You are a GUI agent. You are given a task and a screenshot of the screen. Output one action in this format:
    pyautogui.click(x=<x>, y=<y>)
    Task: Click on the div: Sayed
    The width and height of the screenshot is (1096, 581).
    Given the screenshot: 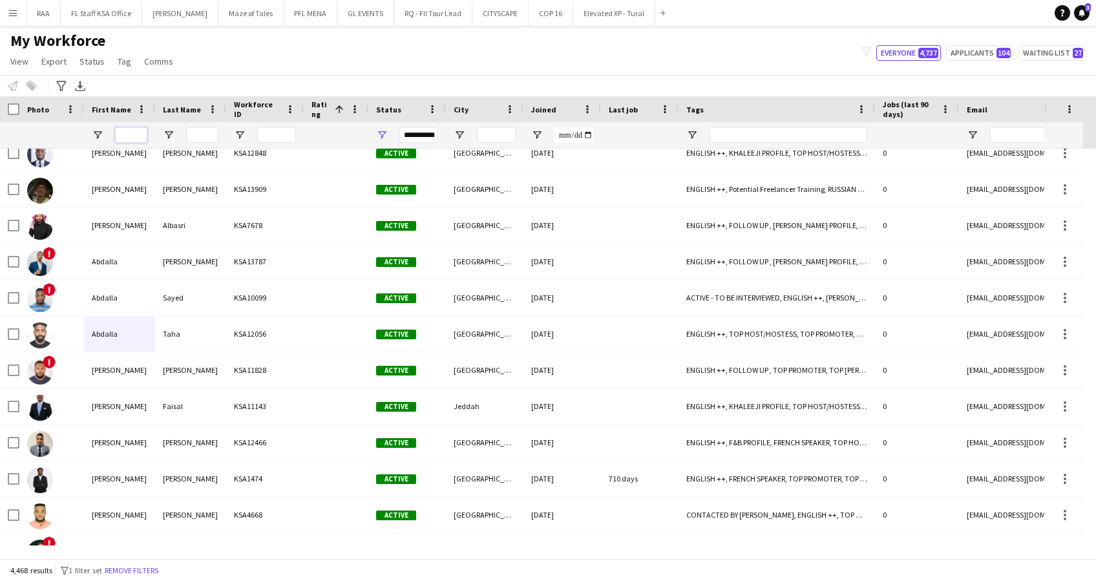 What is the action you would take?
    pyautogui.click(x=191, y=297)
    